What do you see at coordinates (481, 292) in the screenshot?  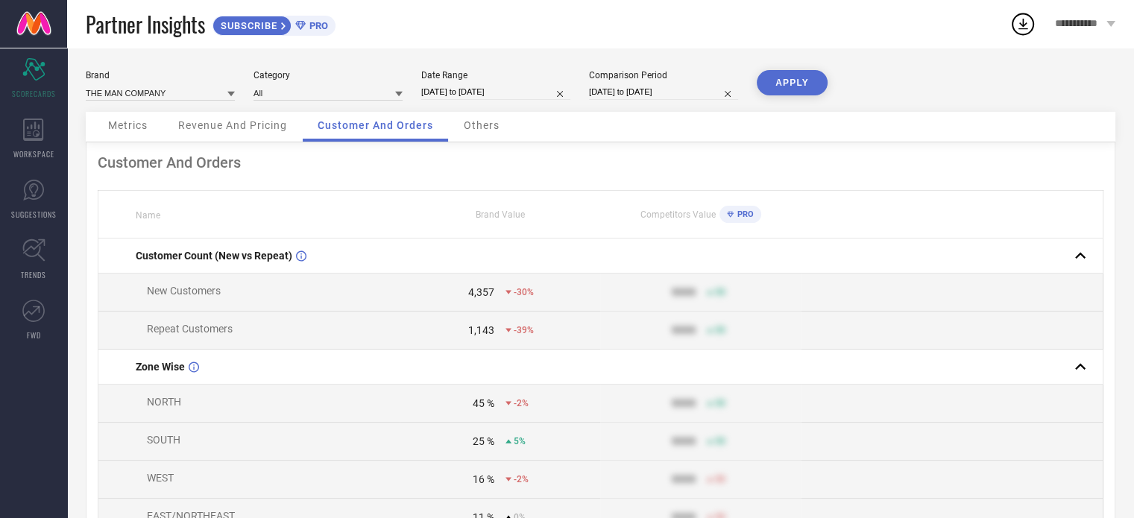 I see `div: 4,357` at bounding box center [481, 292].